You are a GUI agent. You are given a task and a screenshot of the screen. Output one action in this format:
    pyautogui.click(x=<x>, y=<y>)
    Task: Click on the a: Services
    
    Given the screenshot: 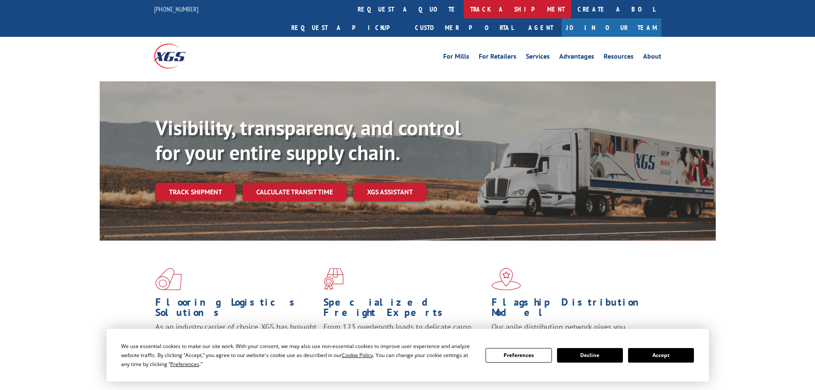 What is the action you would take?
    pyautogui.click(x=538, y=58)
    